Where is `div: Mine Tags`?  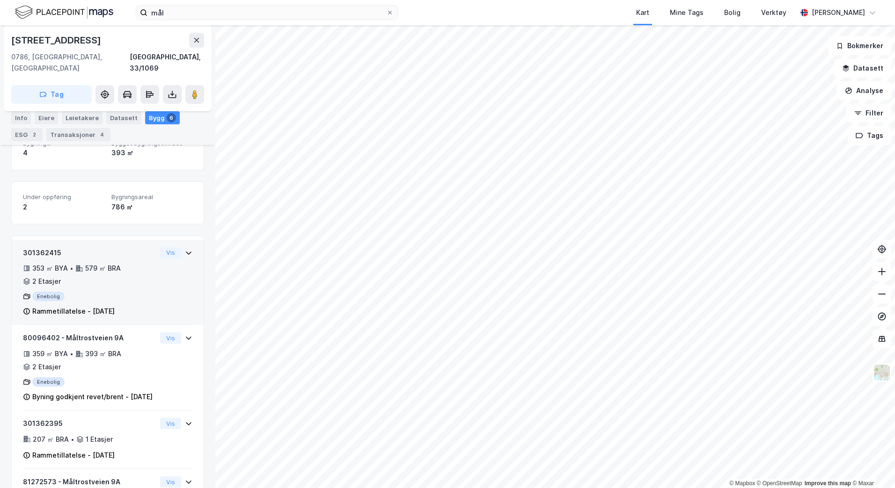 div: Mine Tags is located at coordinates (686, 13).